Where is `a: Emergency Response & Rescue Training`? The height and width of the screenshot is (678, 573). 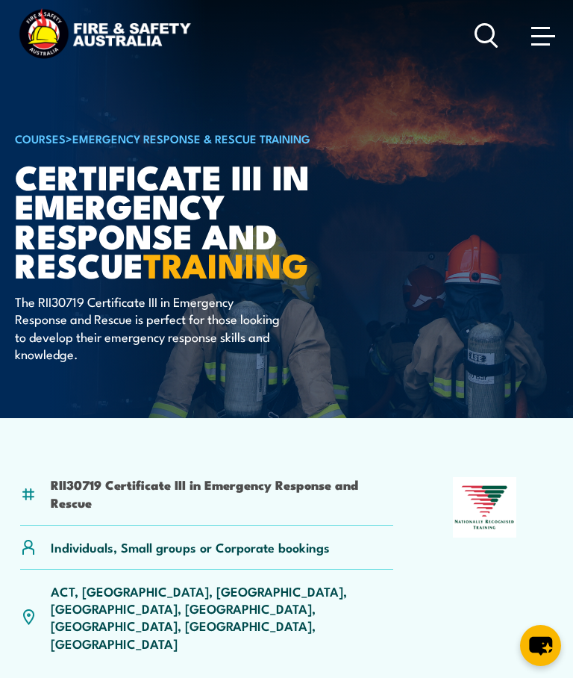 a: Emergency Response & Rescue Training is located at coordinates (191, 138).